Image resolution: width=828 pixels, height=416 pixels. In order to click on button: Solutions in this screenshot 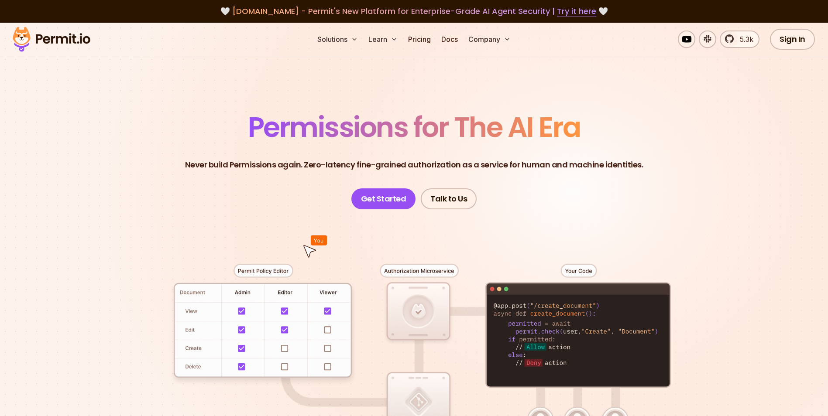, I will do `click(337, 39)`.